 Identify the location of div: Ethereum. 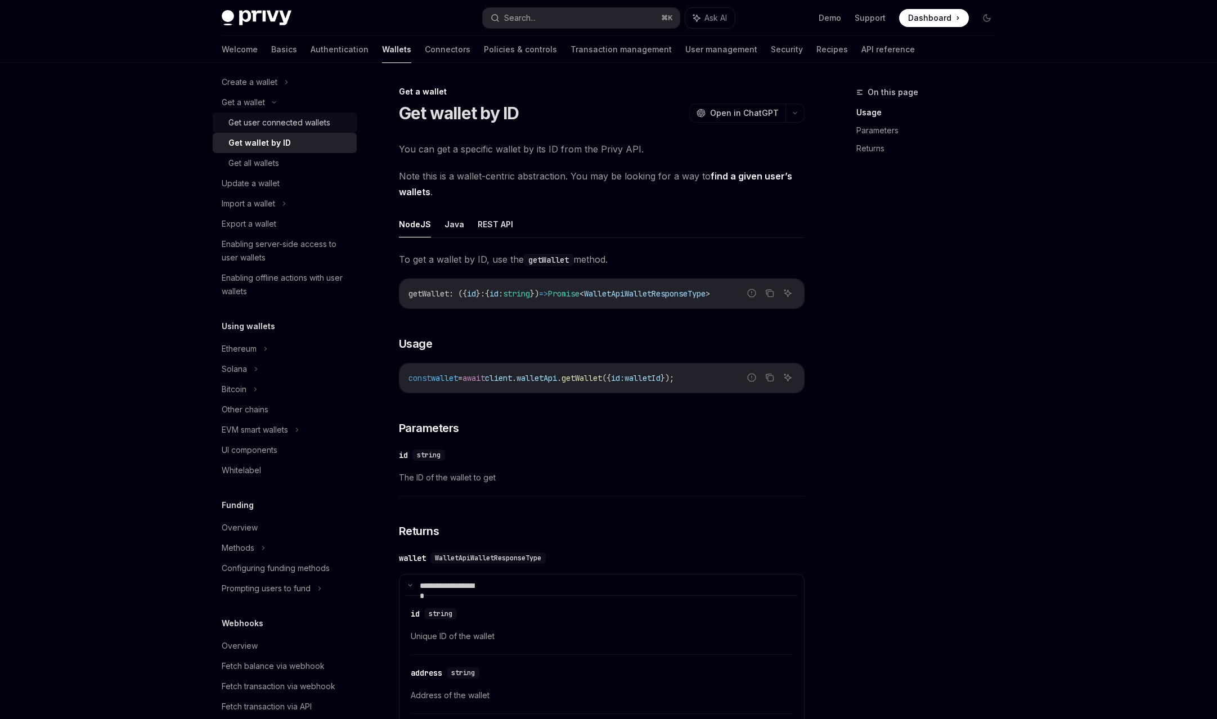
(239, 349).